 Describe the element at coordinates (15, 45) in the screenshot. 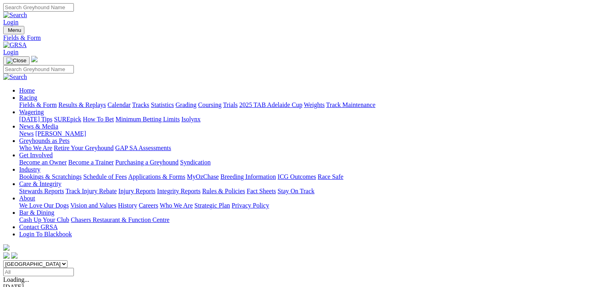

I see `img: GRSA` at that location.